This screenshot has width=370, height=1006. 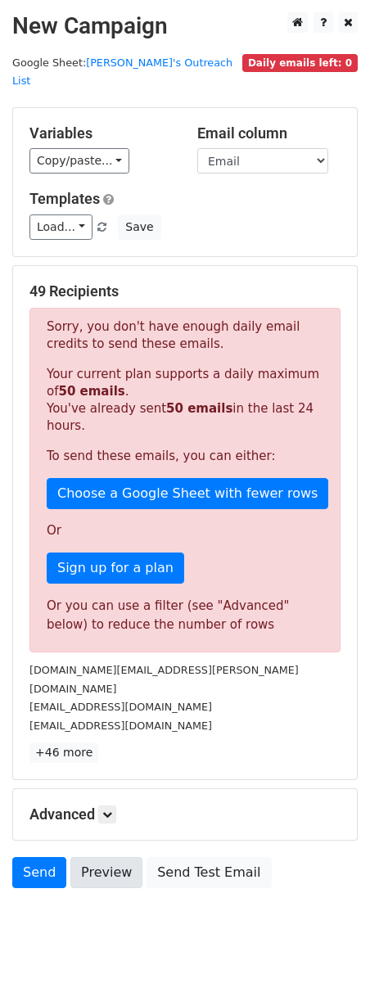 I want to click on h5: Email column, so click(x=269, y=133).